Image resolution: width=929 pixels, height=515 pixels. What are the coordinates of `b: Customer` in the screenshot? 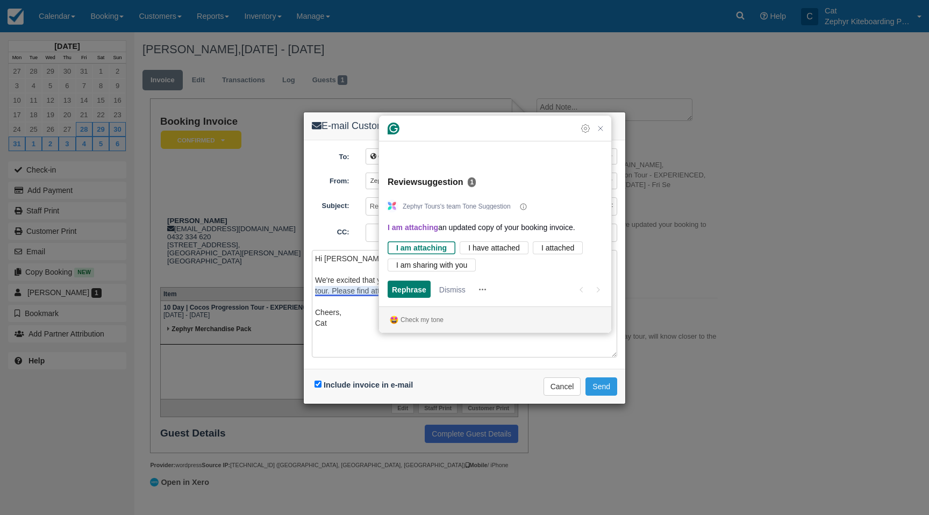 It's located at (392, 156).